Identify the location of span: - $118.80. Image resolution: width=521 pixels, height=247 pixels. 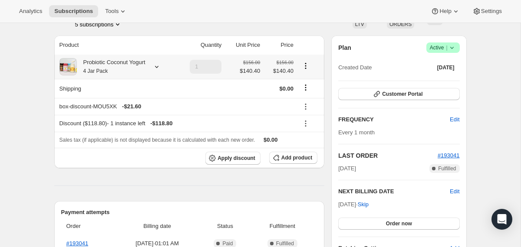
(161, 124).